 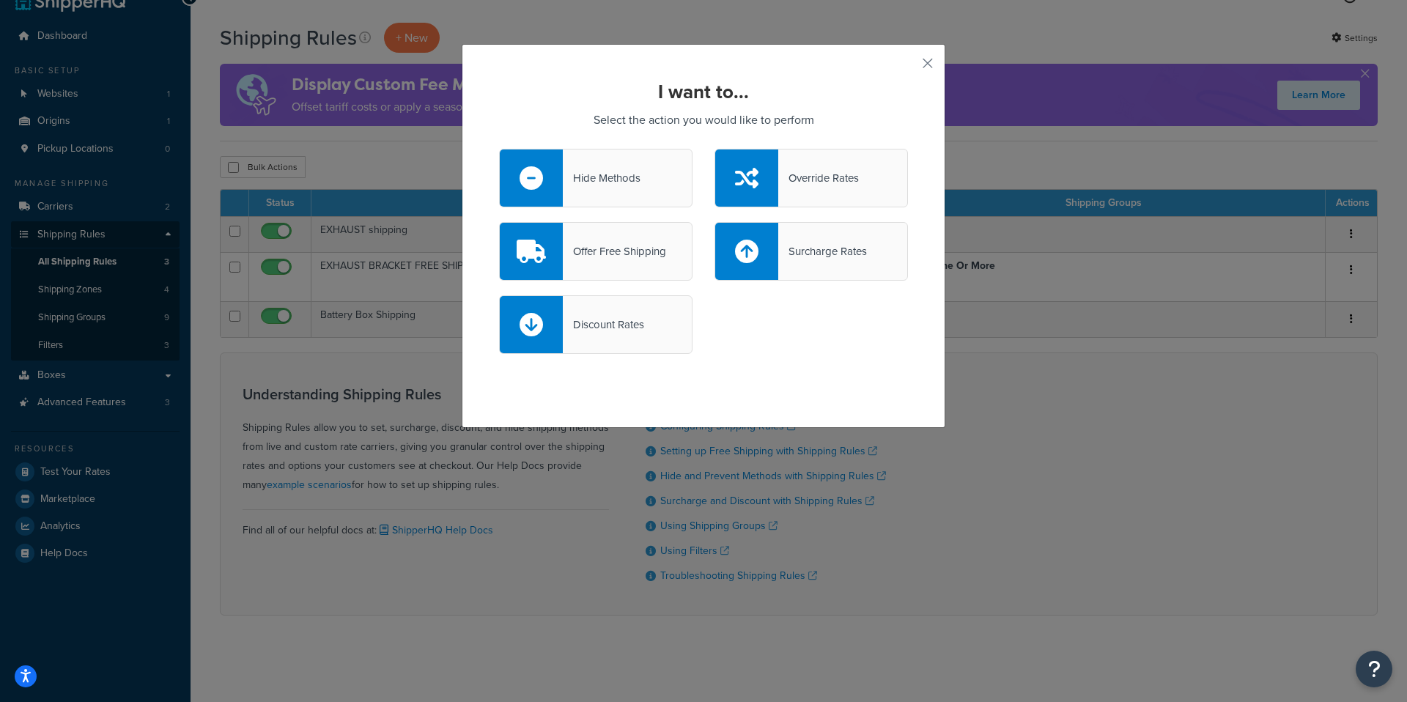 I want to click on div: Override Rates, so click(x=819, y=178).